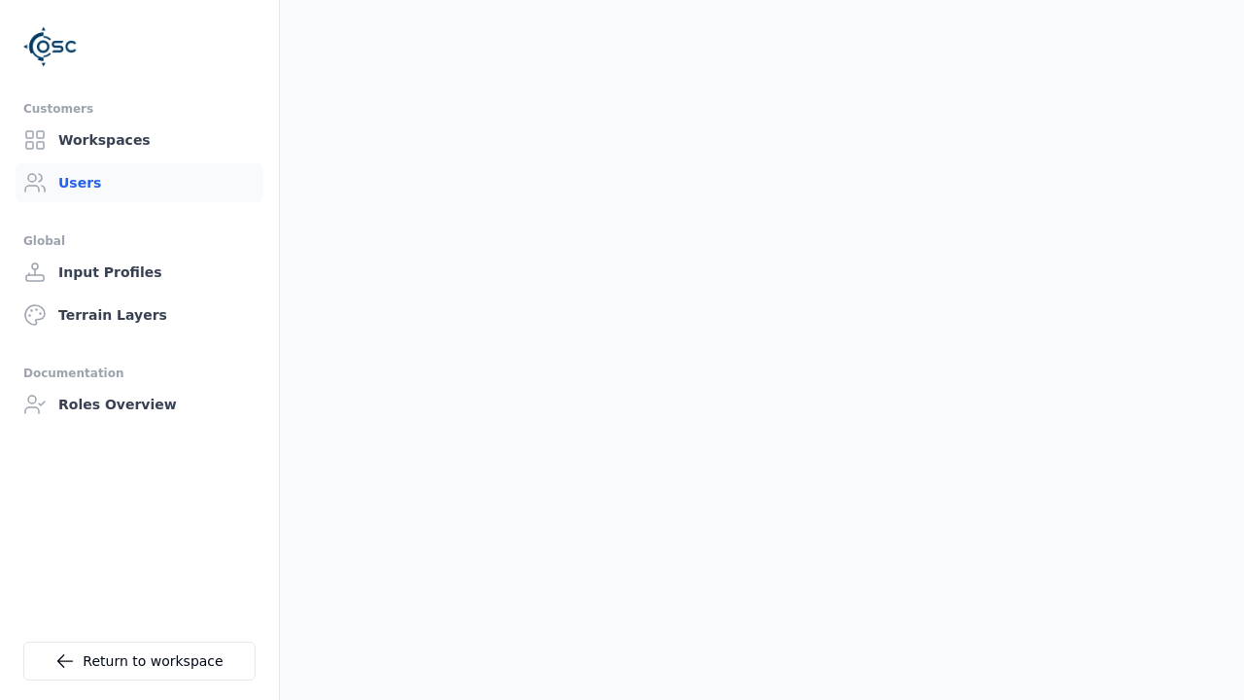 Image resolution: width=1244 pixels, height=700 pixels. What do you see at coordinates (51, 47) in the screenshot?
I see `img: Logo` at bounding box center [51, 47].